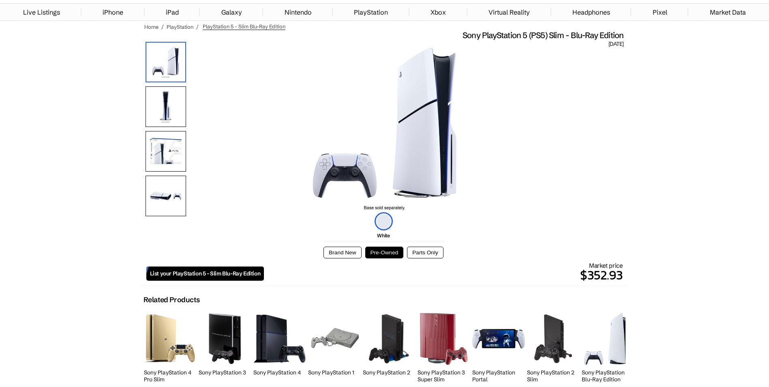  Describe the element at coordinates (499, 339) in the screenshot. I see `img: PlayStation Portal` at that location.